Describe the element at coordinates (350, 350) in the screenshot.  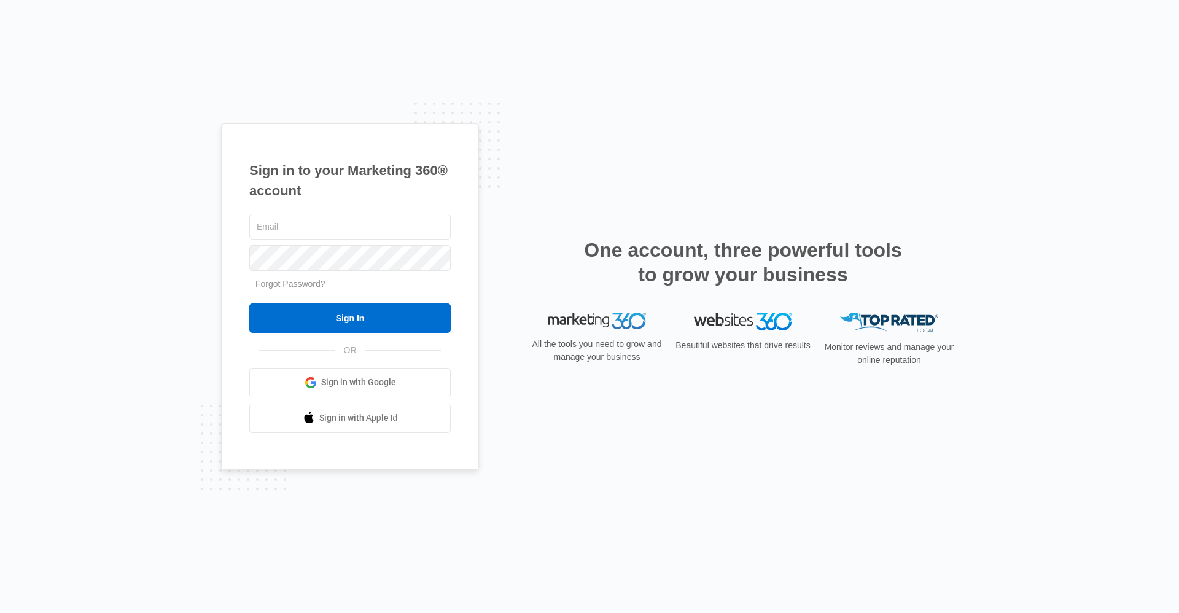
I see `span: OR` at that location.